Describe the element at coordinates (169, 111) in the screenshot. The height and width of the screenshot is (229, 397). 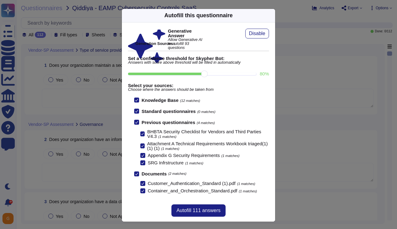
I see `b: Standard questionnaires` at that location.